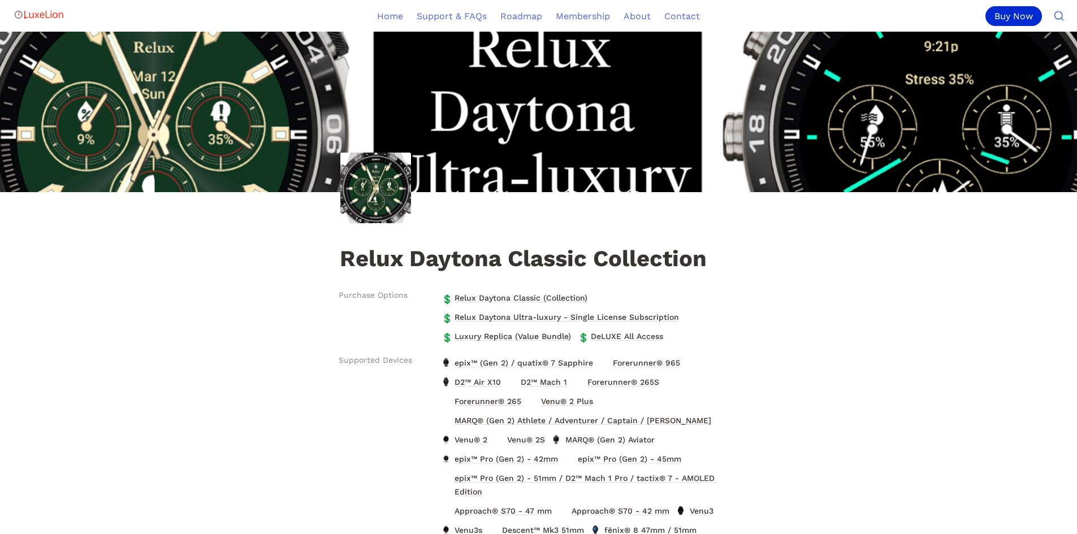 Image resolution: width=1077 pixels, height=534 pixels. What do you see at coordinates (576, 420) in the screenshot?
I see `a: MARQ® (Gen 2) Athlete / Adventurer / Captain / GolferMARQ® (Gen 2) Athlete / Adventurer / Captain...` at bounding box center [576, 420].